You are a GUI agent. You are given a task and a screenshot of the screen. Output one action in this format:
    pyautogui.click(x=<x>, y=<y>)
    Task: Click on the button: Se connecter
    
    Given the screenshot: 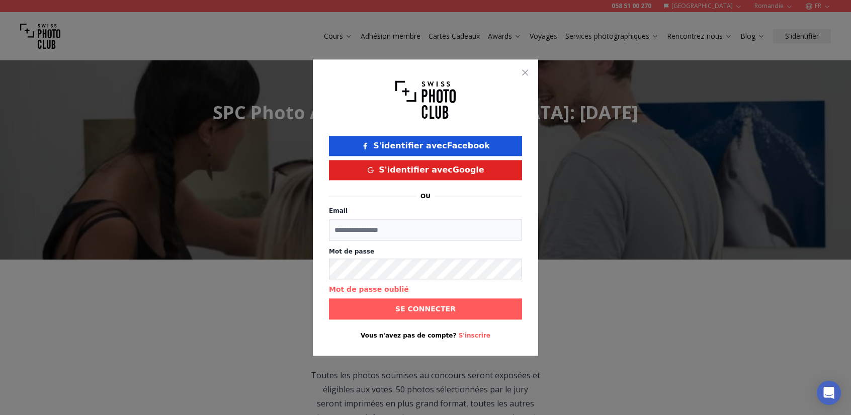 What is the action you would take?
    pyautogui.click(x=426, y=309)
    